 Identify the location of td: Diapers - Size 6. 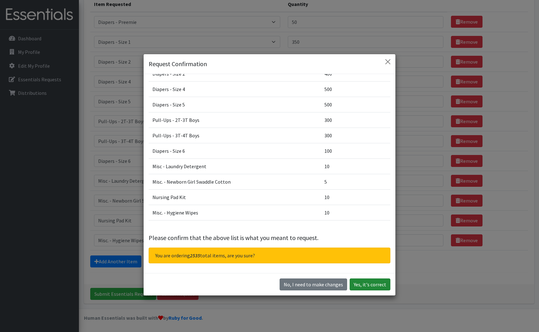
(234, 151).